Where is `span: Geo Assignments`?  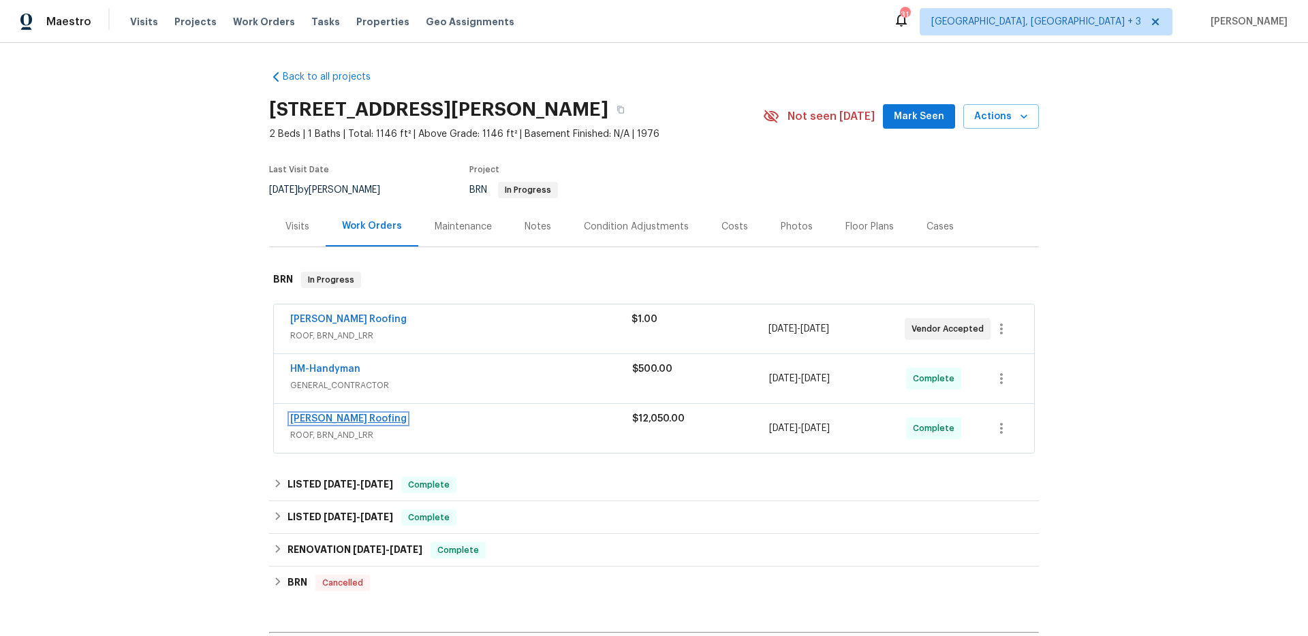
span: Geo Assignments is located at coordinates (470, 22).